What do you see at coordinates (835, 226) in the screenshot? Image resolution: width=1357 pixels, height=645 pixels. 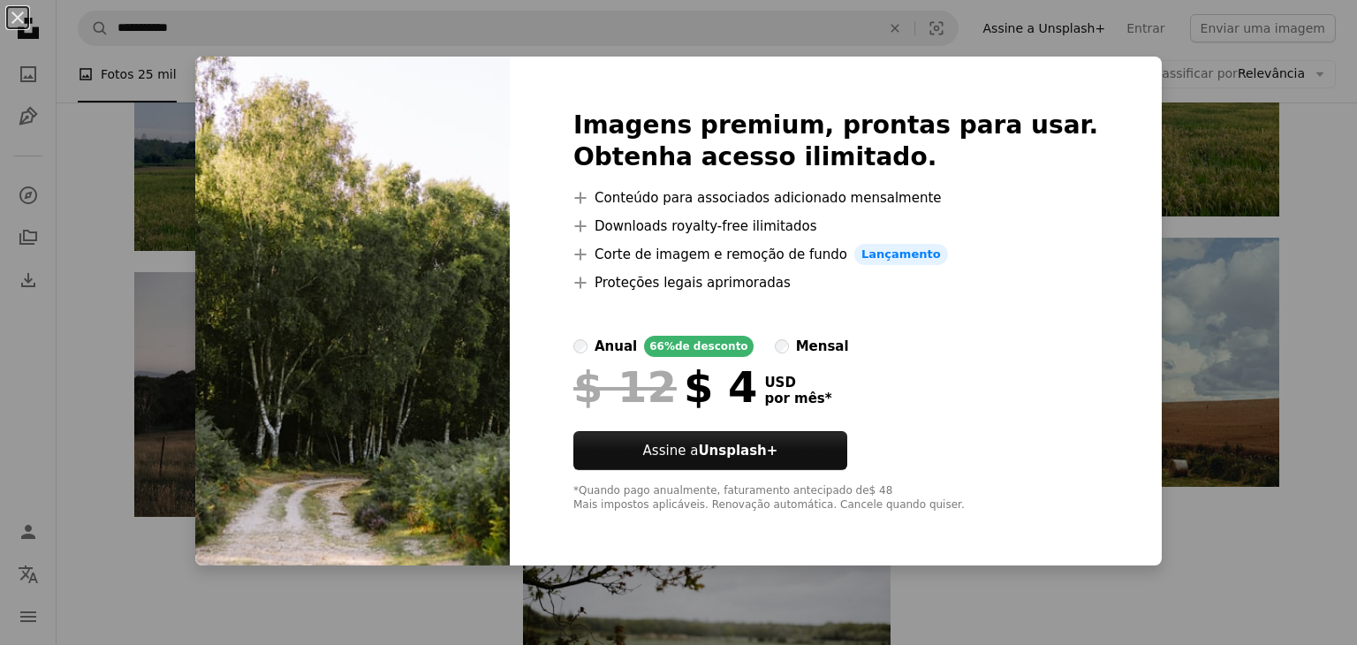 I see `li: Downloads royalty-free ilimitados` at bounding box center [835, 226].